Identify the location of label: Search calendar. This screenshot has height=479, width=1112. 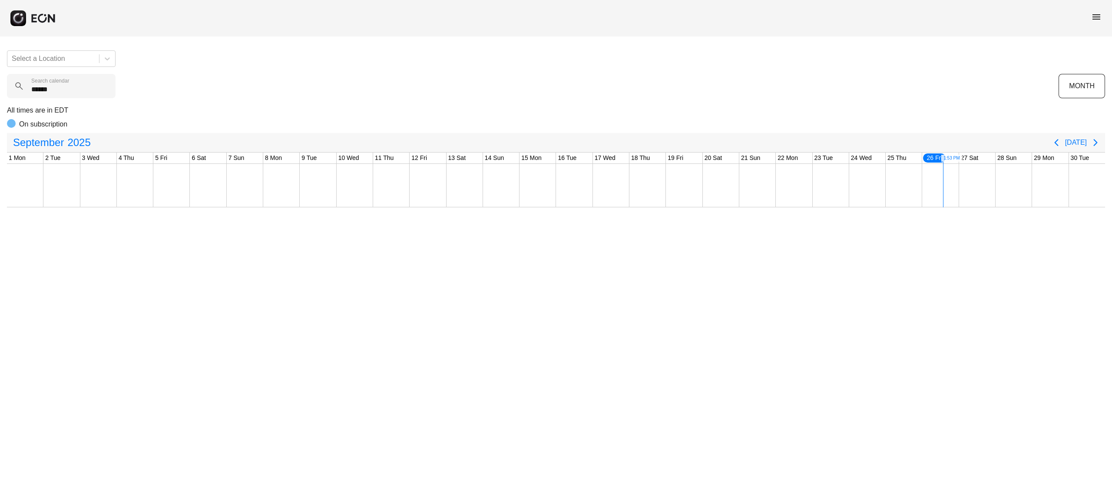
(50, 81).